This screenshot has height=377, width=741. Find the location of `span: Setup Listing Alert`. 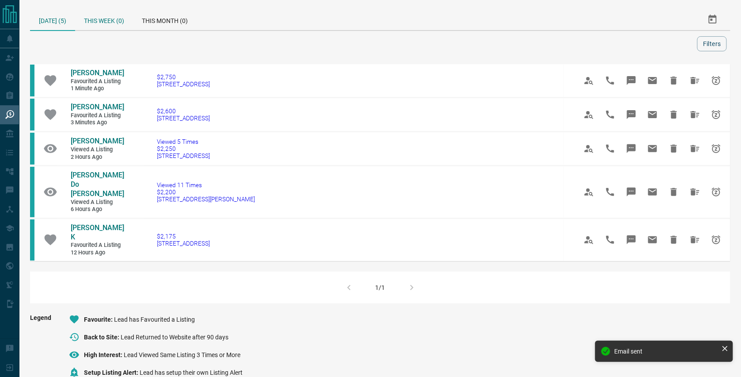

span: Setup Listing Alert is located at coordinates (112, 372).